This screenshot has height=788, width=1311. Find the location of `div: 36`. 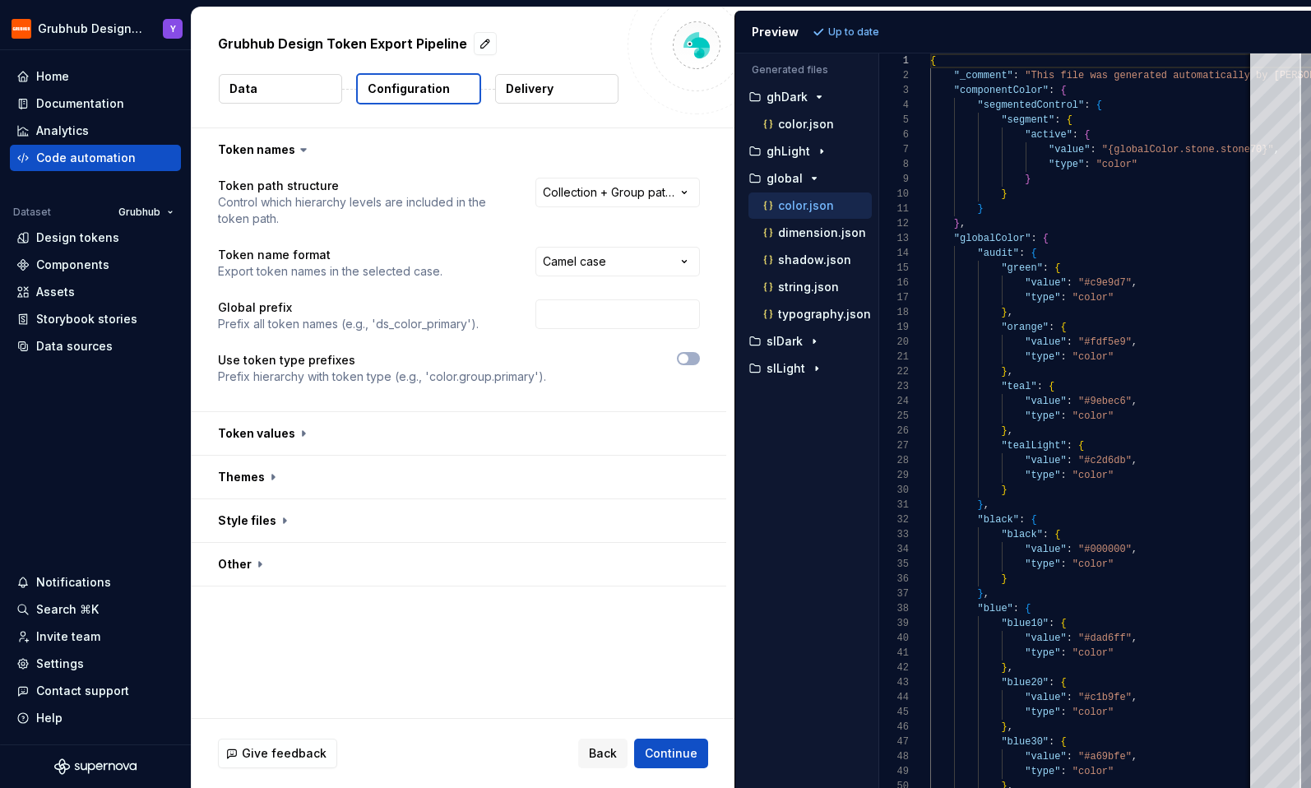

div: 36 is located at coordinates (894, 579).